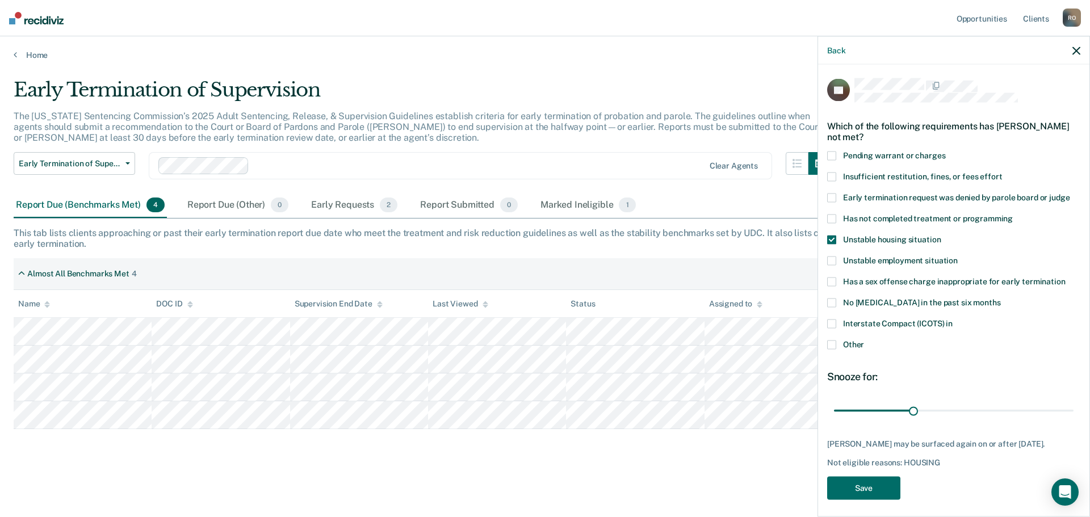  Describe the element at coordinates (388, 205) in the screenshot. I see `span: 2` at that location.